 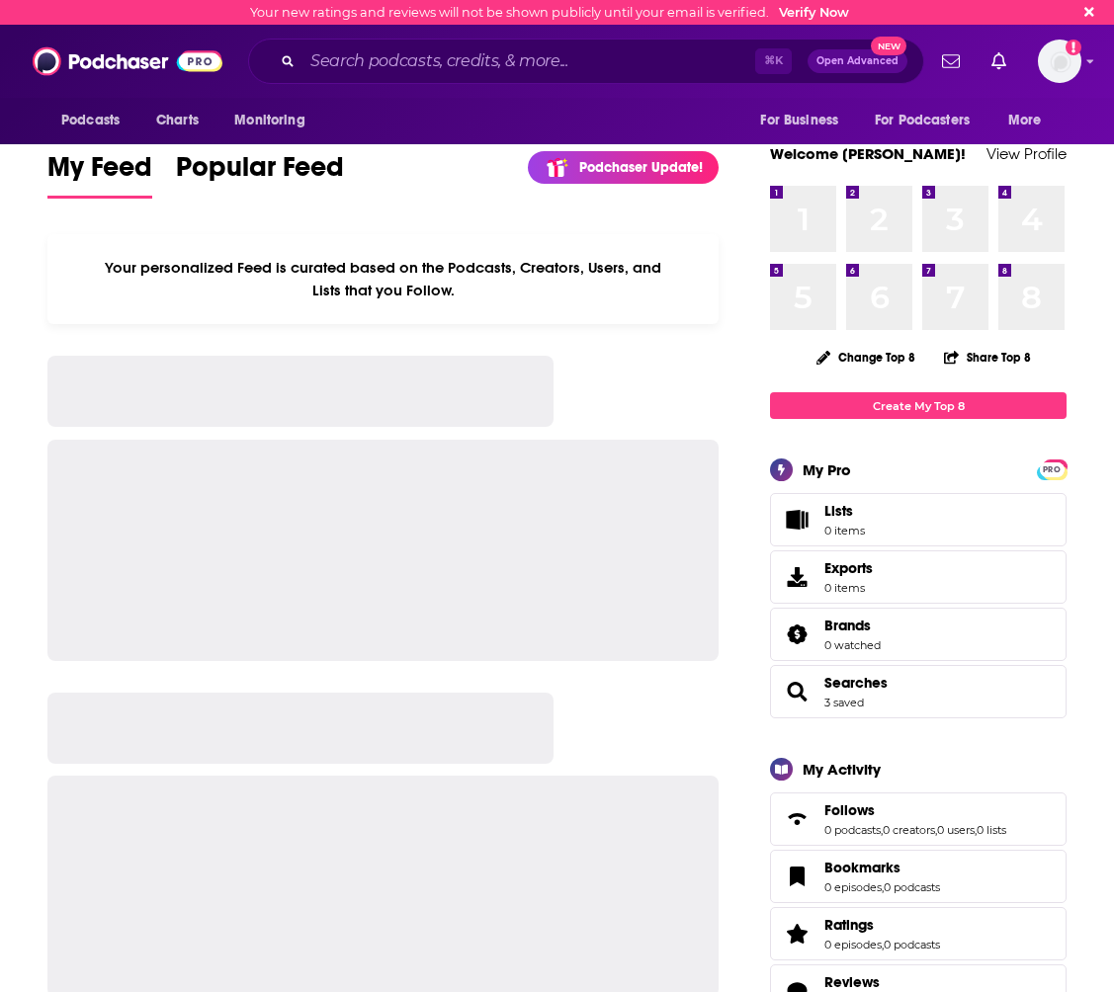 What do you see at coordinates (529, 61) in the screenshot?
I see `input: Search podcasts, credits, & more...` at bounding box center [529, 61].